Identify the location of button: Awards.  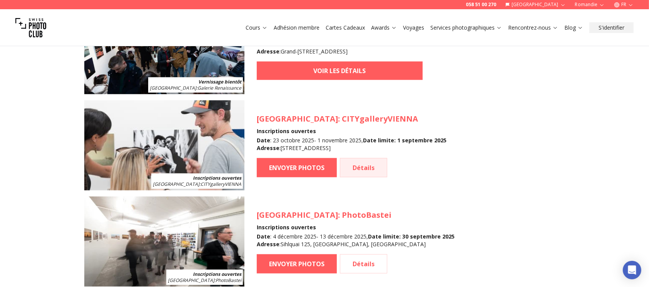
(384, 28).